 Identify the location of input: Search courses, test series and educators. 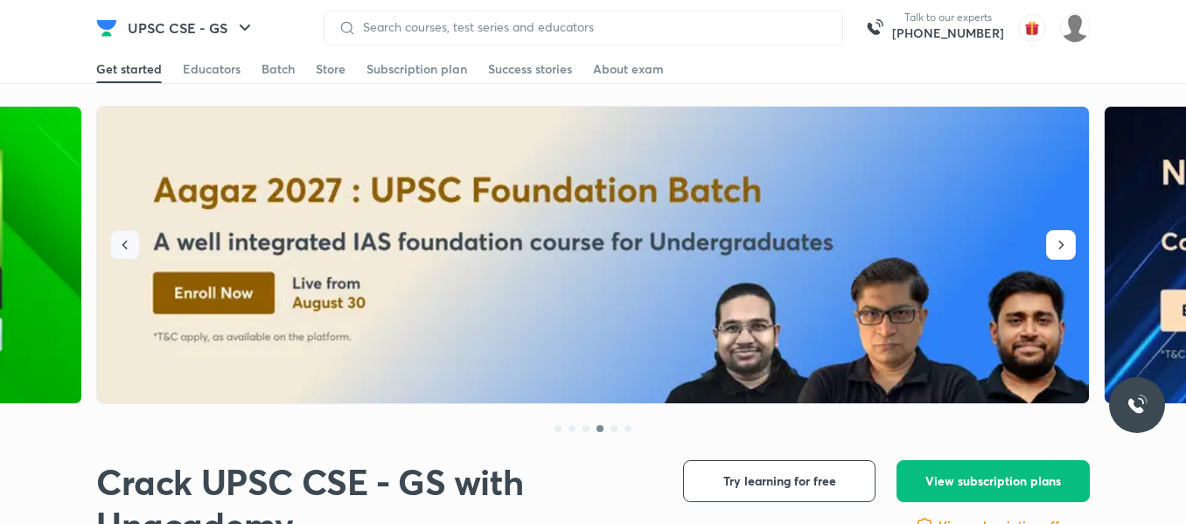
(592, 27).